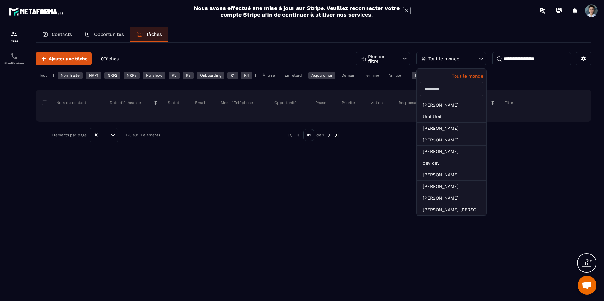  What do you see at coordinates (174, 75) in the screenshot?
I see `div: R2` at bounding box center [174, 75].